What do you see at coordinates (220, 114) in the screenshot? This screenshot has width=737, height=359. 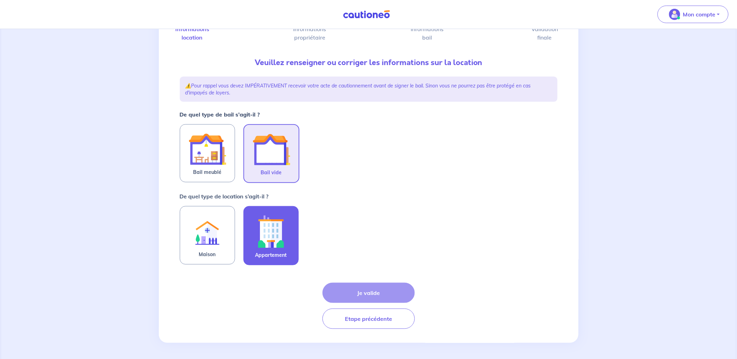 I see `strong: De quel type de bail s’agit-il ?` at bounding box center [220, 114].